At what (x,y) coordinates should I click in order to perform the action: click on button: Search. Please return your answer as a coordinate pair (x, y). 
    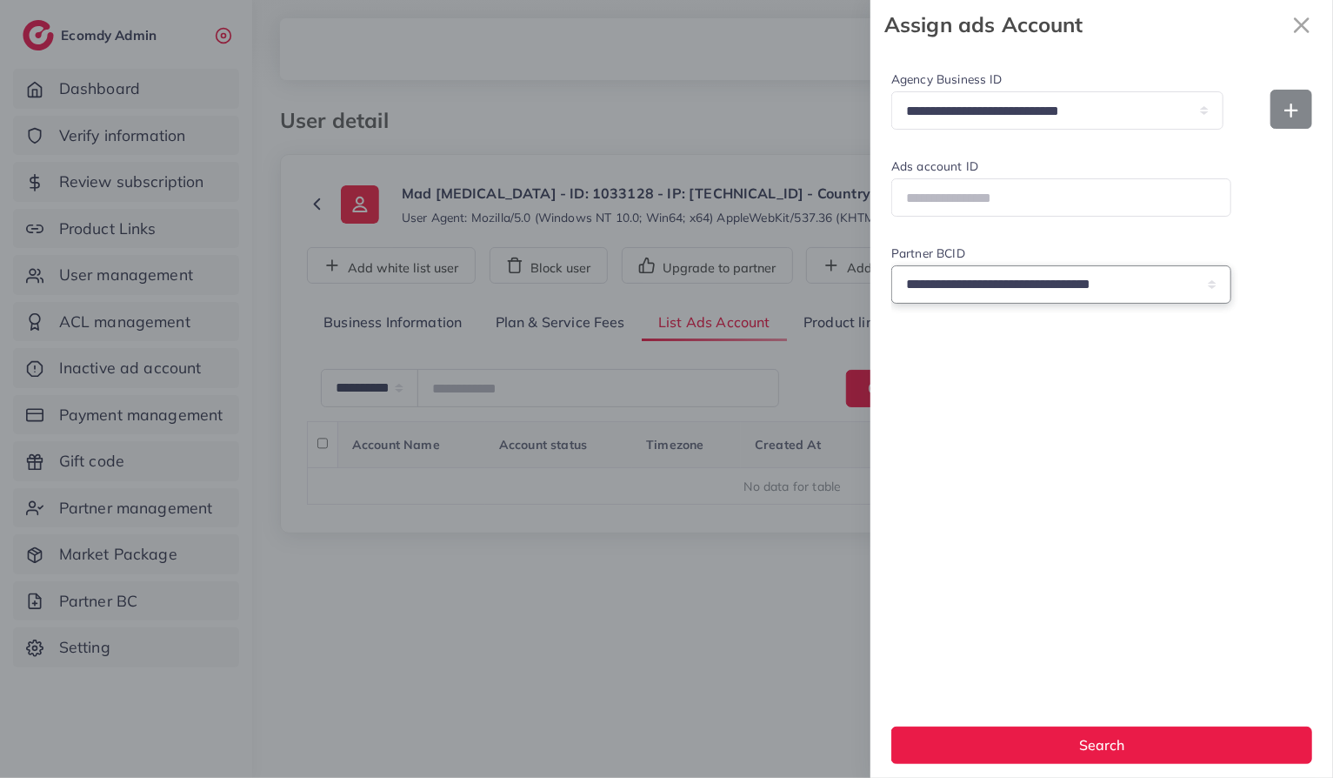
    Looking at the image, I should click on (1102, 745).